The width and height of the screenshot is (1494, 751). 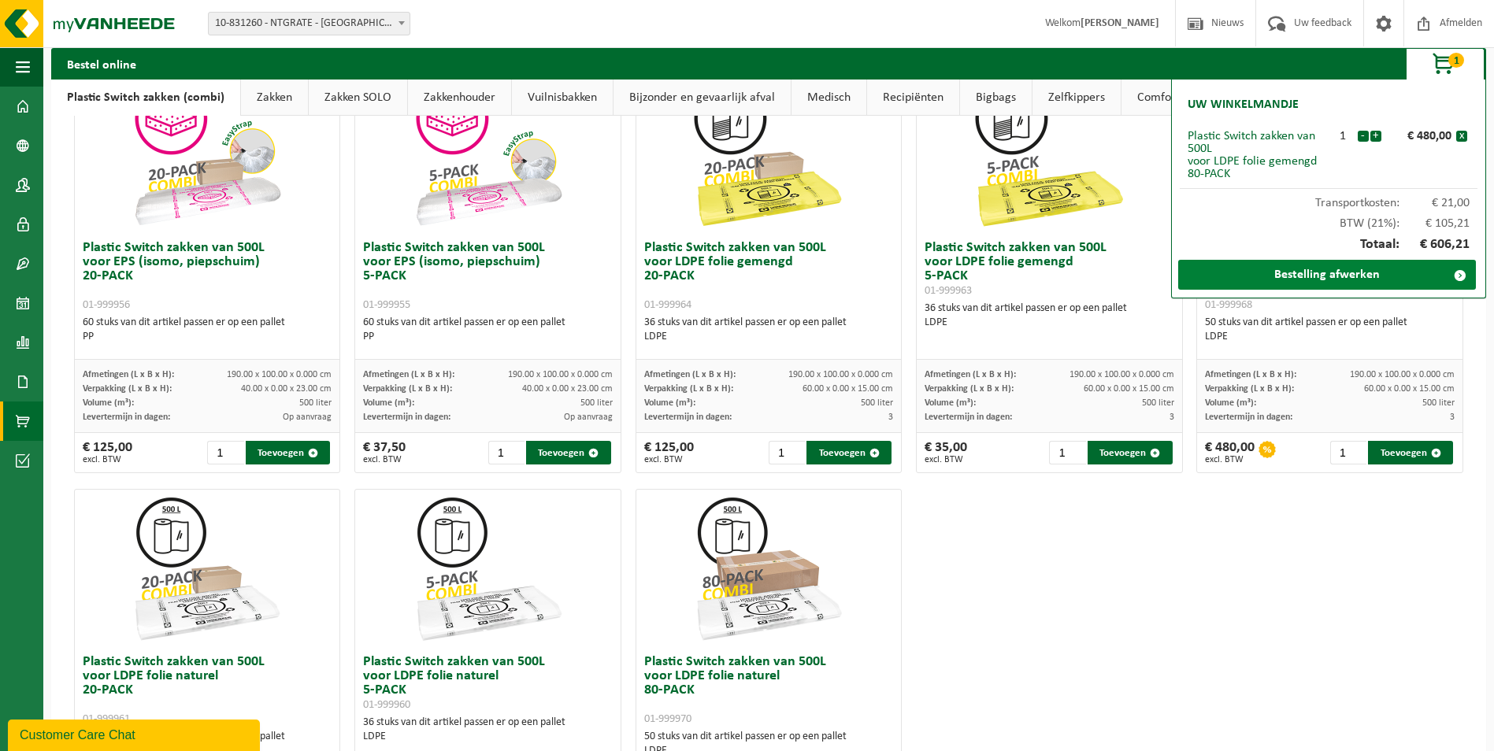 I want to click on div: € 35,00, so click(x=946, y=453).